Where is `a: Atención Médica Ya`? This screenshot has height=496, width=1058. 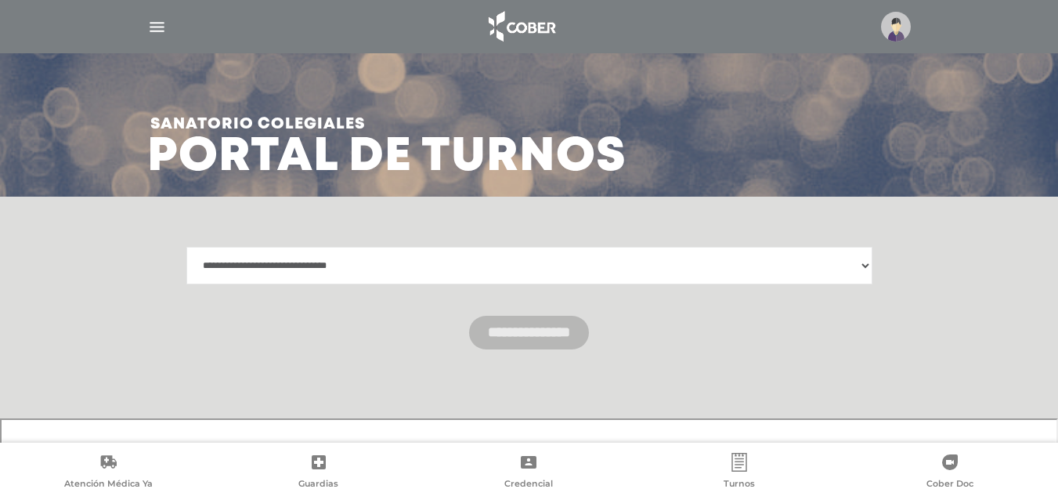 a: Atención Médica Ya is located at coordinates (108, 472).